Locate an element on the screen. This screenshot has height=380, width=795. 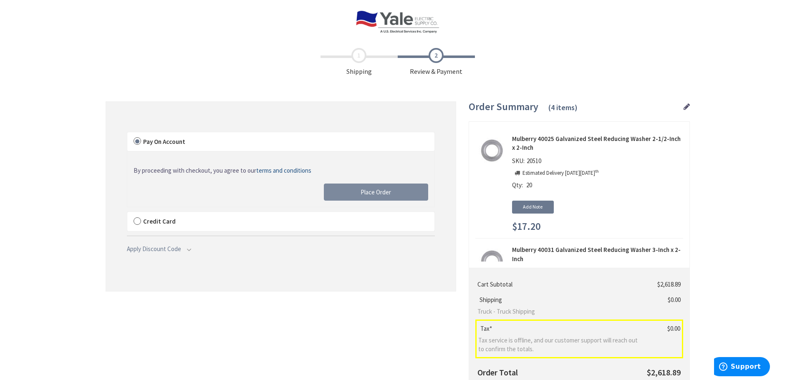
a: By proceeding with checkout, you agree to ourterms and conditions is located at coordinates (222, 170).